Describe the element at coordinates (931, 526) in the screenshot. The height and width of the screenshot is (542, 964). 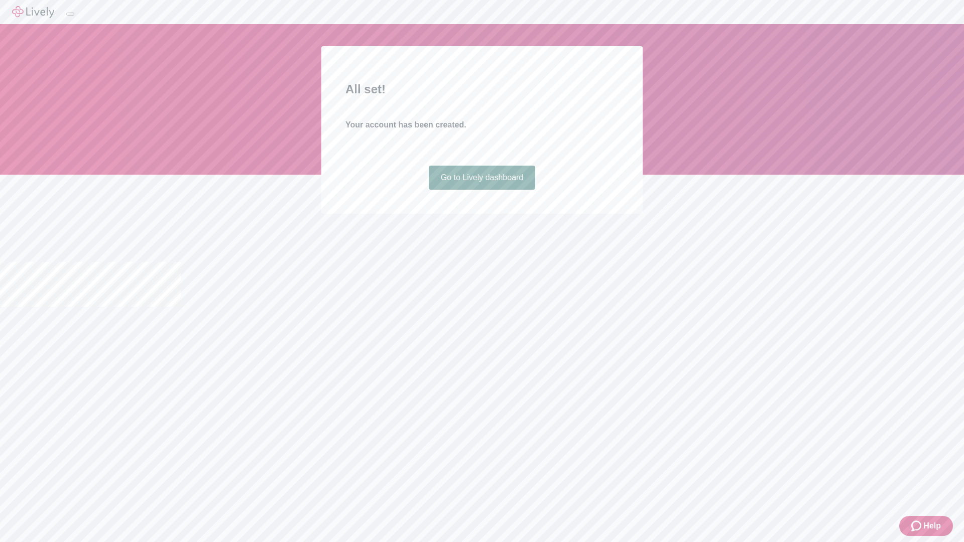
I see `span: Help` at that location.